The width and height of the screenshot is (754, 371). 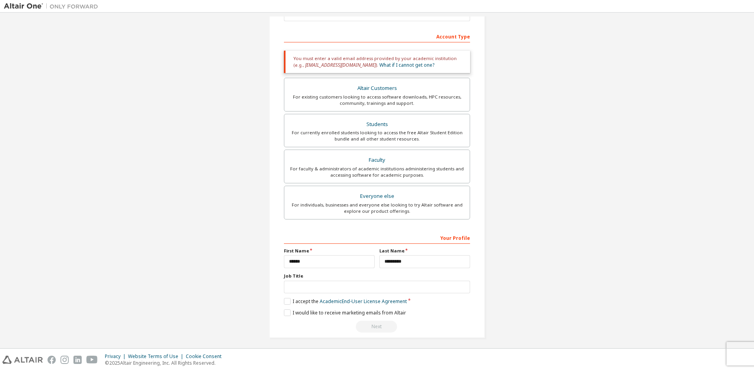 What do you see at coordinates (377, 62) in the screenshot?
I see `div: You must enter a valid email address provided by your academic institution (e.g., ).` at bounding box center [377, 62].